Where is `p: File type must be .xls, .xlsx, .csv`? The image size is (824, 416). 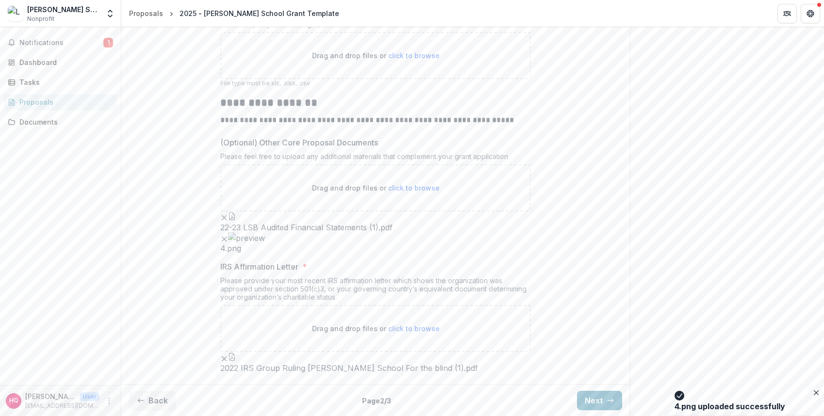 p: File type must be .xls, .xlsx, .csv is located at coordinates (375, 83).